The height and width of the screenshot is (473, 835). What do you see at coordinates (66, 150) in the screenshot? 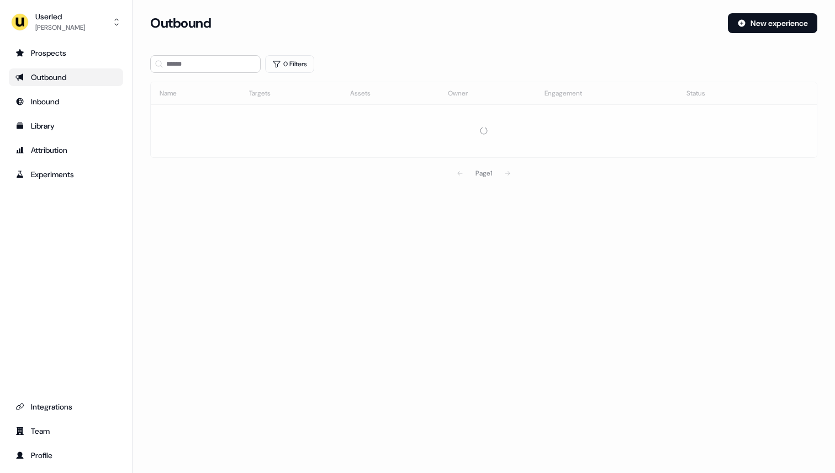
I see `div: Attribution` at bounding box center [66, 150].